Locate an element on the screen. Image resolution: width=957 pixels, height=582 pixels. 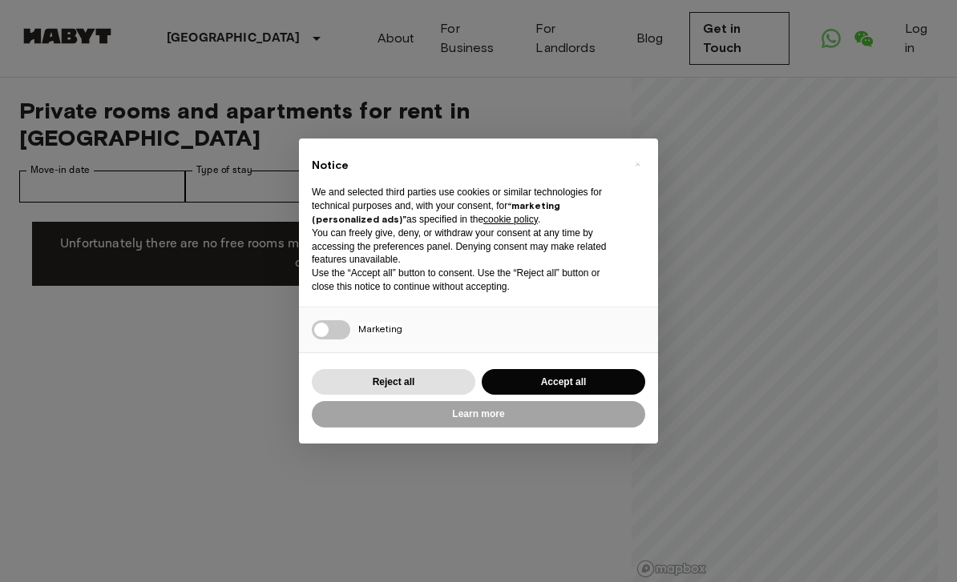
button: Close this notice is located at coordinates (637, 164).